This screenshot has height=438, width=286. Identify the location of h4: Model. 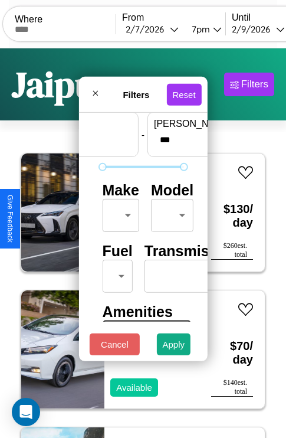
(172, 190).